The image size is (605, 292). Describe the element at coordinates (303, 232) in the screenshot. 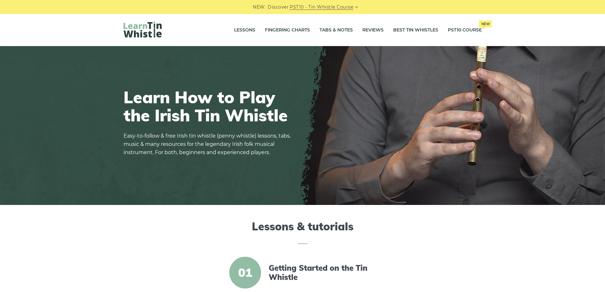

I see `h2: Lessons & tutorials` at that location.